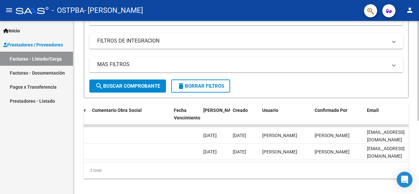  What do you see at coordinates (201, 86) in the screenshot?
I see `span: Borrar Filtros` at bounding box center [201, 86].